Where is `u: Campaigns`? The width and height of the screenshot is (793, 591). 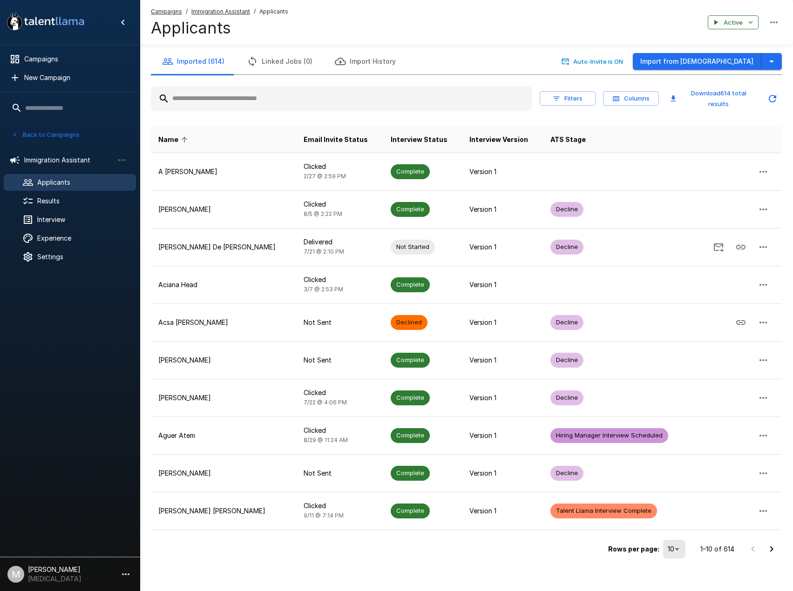 u: Campaigns is located at coordinates (166, 11).